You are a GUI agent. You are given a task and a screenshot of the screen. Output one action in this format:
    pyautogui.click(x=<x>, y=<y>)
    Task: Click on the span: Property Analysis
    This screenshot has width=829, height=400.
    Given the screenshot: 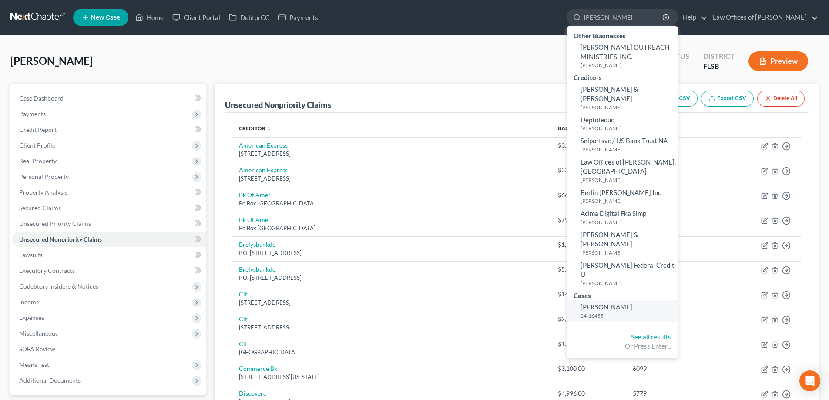 What is the action you would take?
    pyautogui.click(x=43, y=192)
    